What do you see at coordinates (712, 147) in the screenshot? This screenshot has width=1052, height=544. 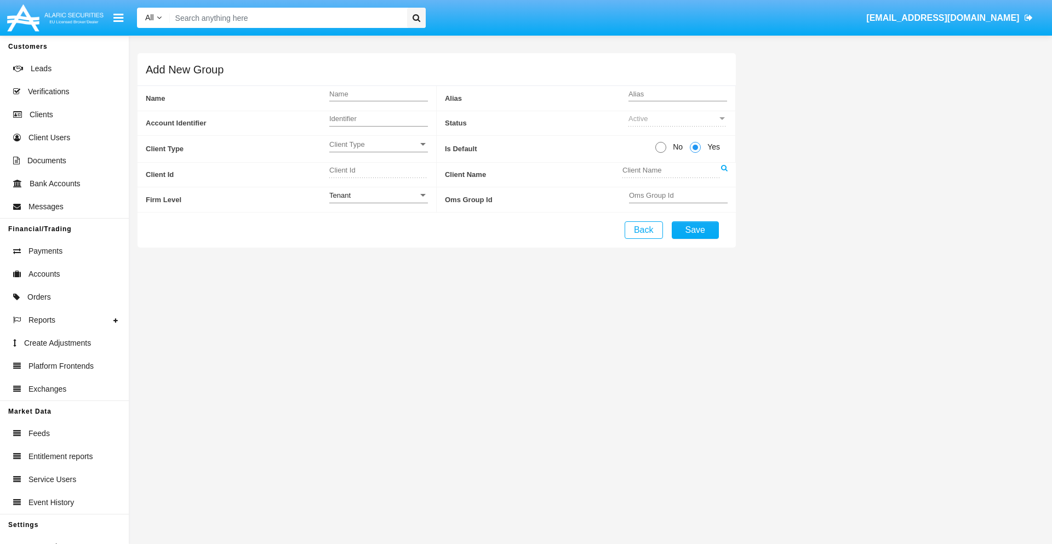 I see `span: Yes` at bounding box center [712, 147].